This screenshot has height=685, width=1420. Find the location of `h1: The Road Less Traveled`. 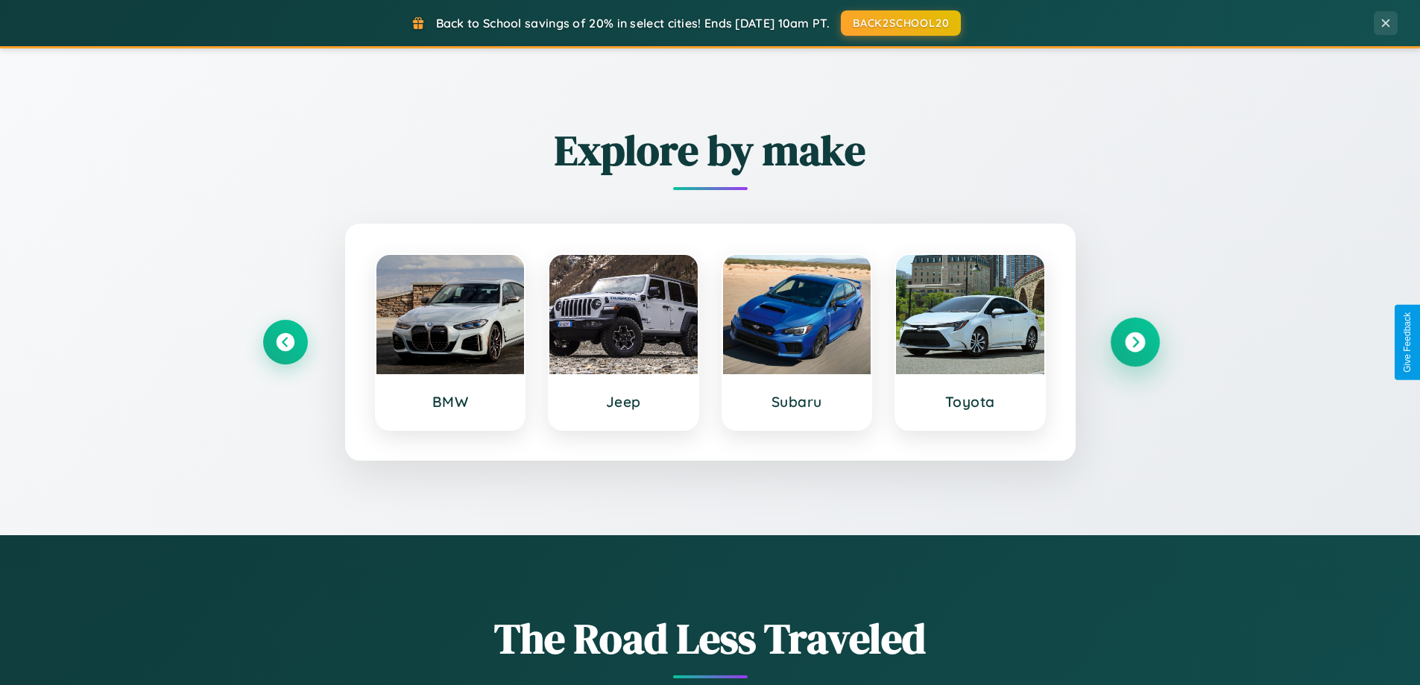

h1: The Road Less Traveled is located at coordinates (710, 638).